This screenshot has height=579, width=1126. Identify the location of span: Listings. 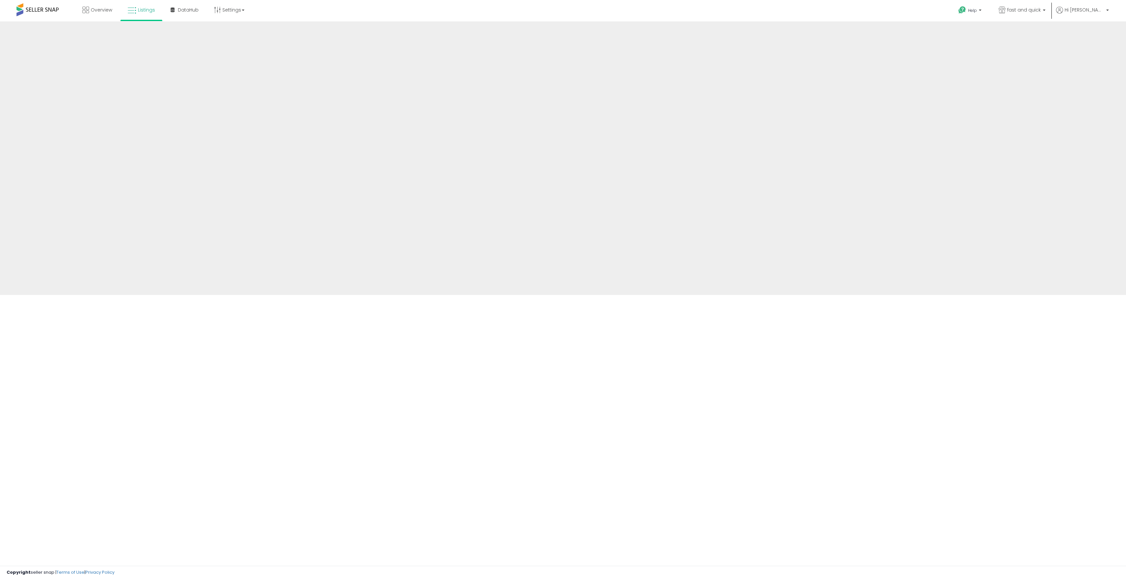
(146, 10).